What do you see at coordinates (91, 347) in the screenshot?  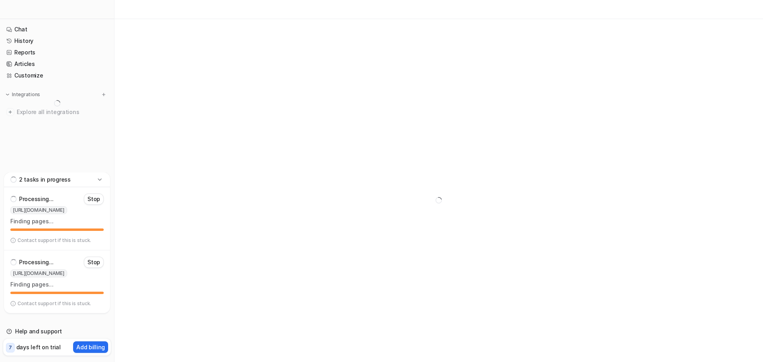 I see `p: Add billing` at bounding box center [91, 347].